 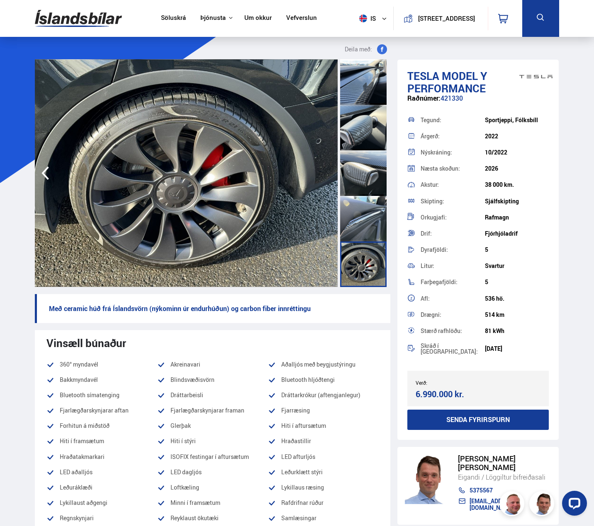 What do you see at coordinates (301, 18) in the screenshot?
I see `a: Vefverslun` at bounding box center [301, 18].